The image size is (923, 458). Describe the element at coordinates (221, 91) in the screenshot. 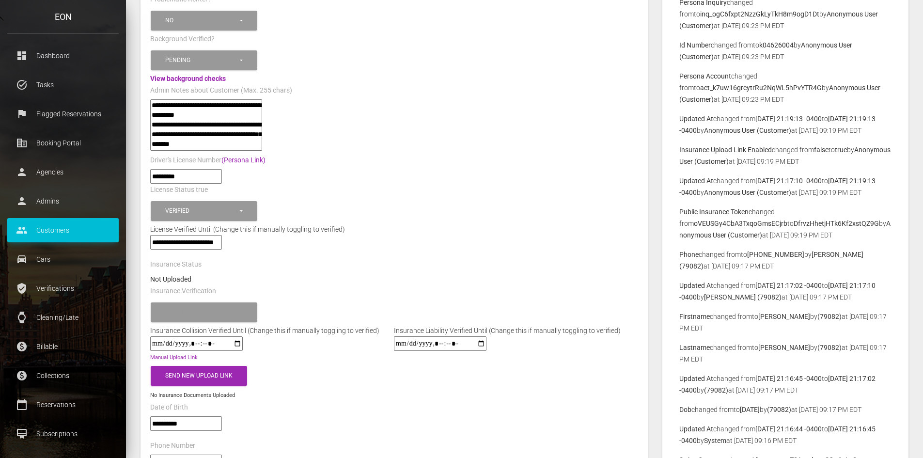

I see `label: Admin Notes about Customer (Max. 255 chars)` at that location.